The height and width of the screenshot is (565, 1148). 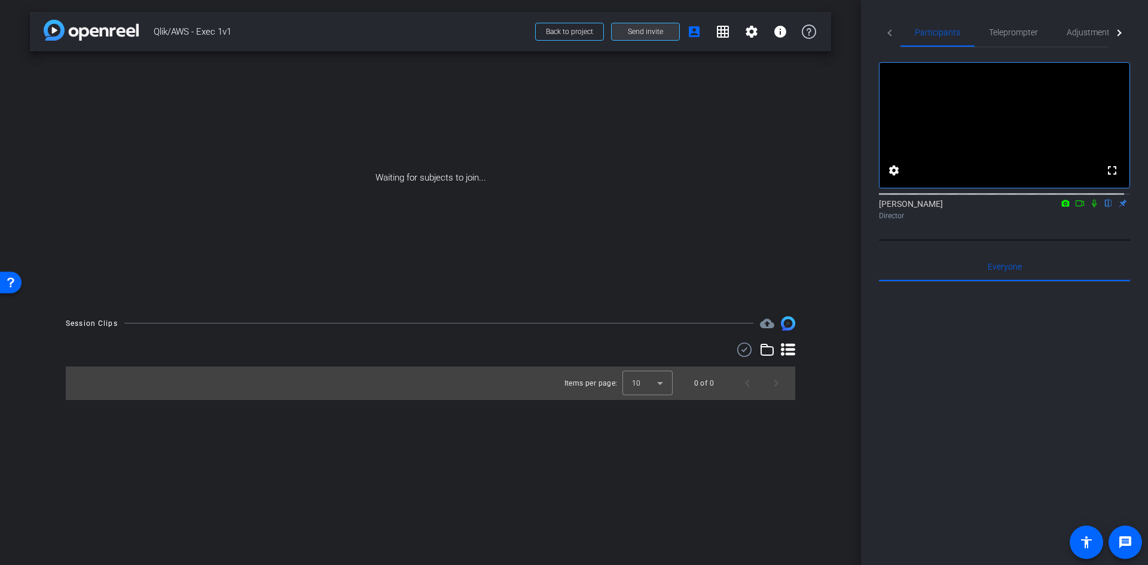 I want to click on mat-icon: message, so click(x=1125, y=542).